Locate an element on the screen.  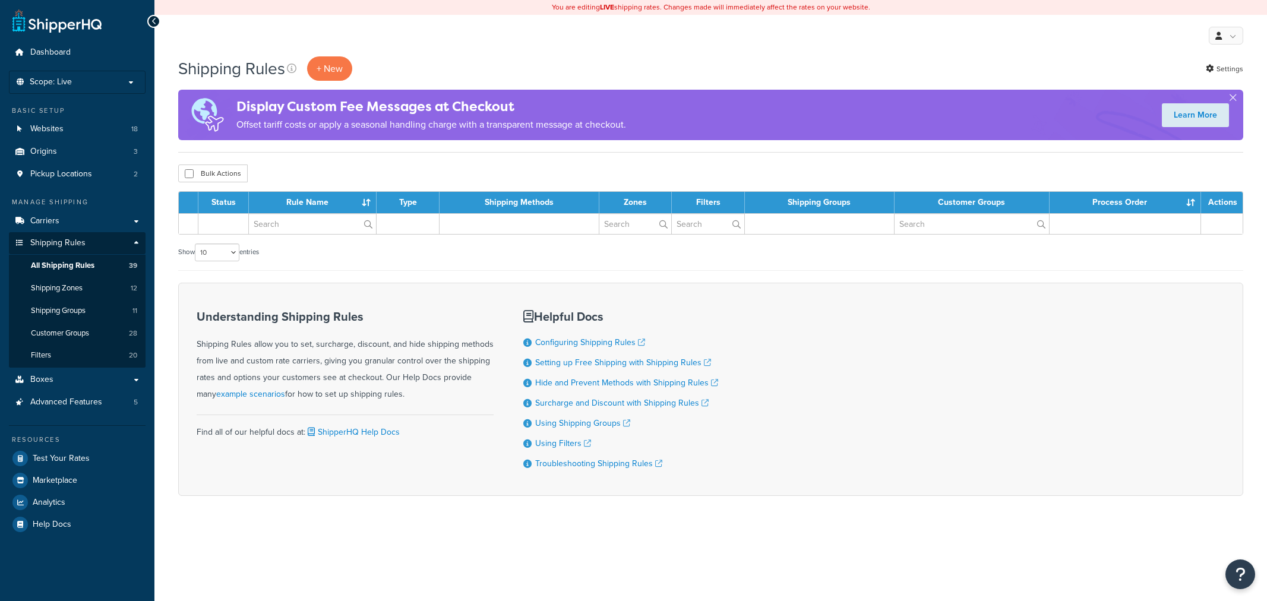
span: Test Your Rates is located at coordinates (61, 458).